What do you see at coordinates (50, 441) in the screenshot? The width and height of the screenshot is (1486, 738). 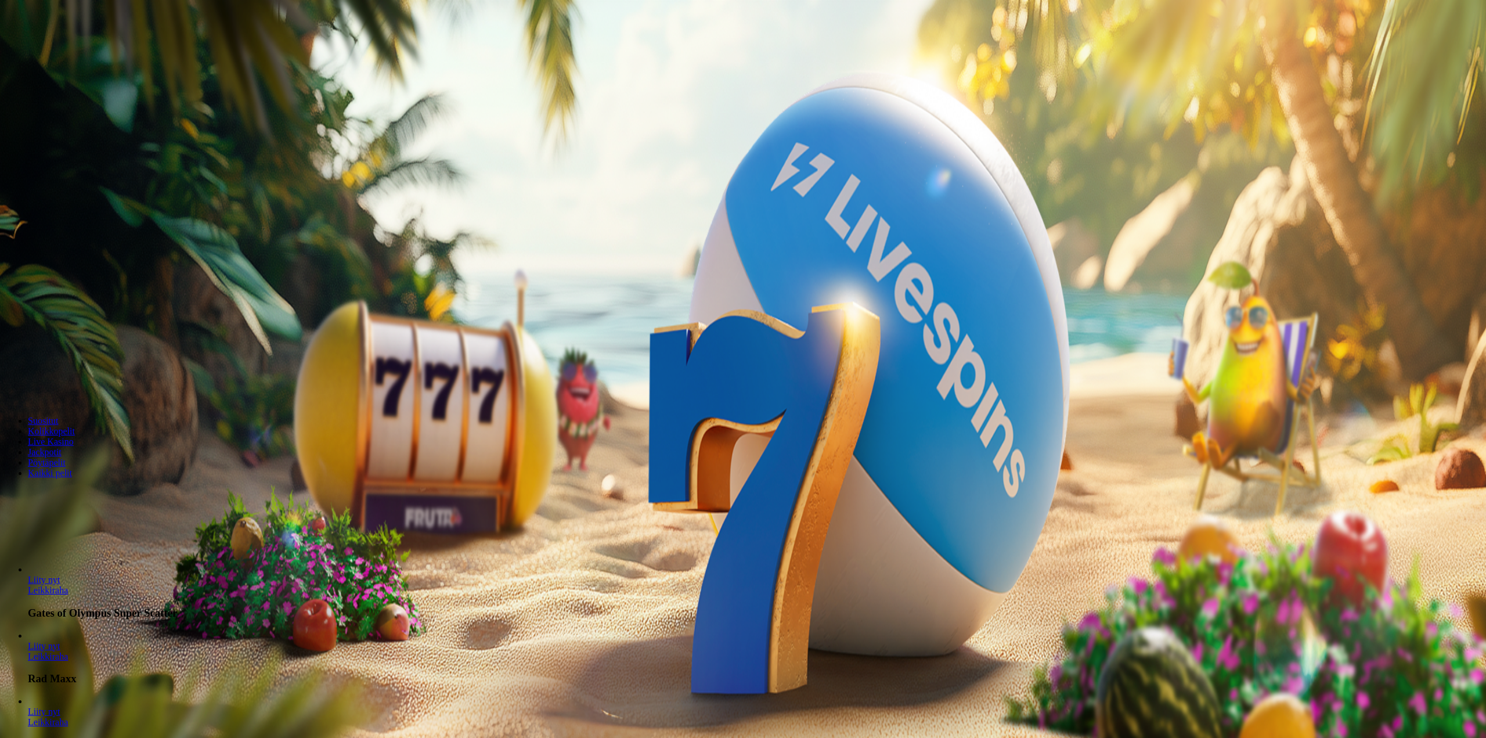 I see `span: Live Kasino` at bounding box center [50, 441].